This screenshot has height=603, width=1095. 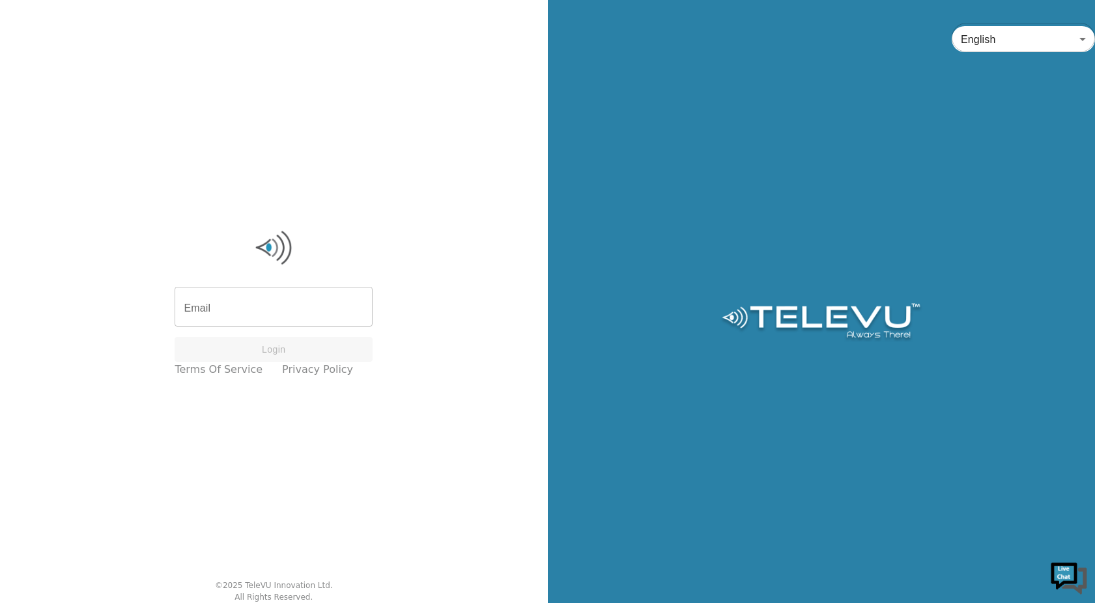 I want to click on a: Privacy Policy, so click(x=317, y=369).